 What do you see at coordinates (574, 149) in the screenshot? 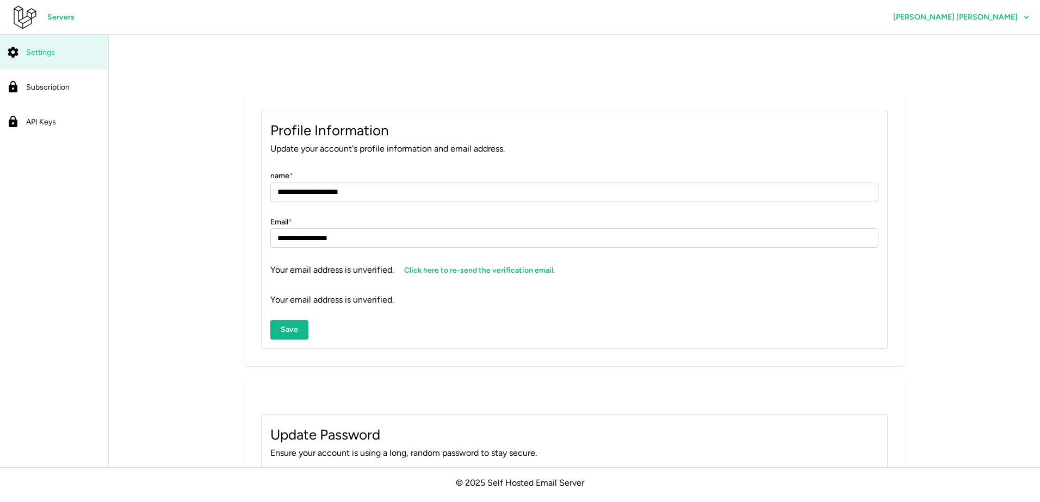
I see `p: Update your account's profile information and email address.` at bounding box center [574, 149].